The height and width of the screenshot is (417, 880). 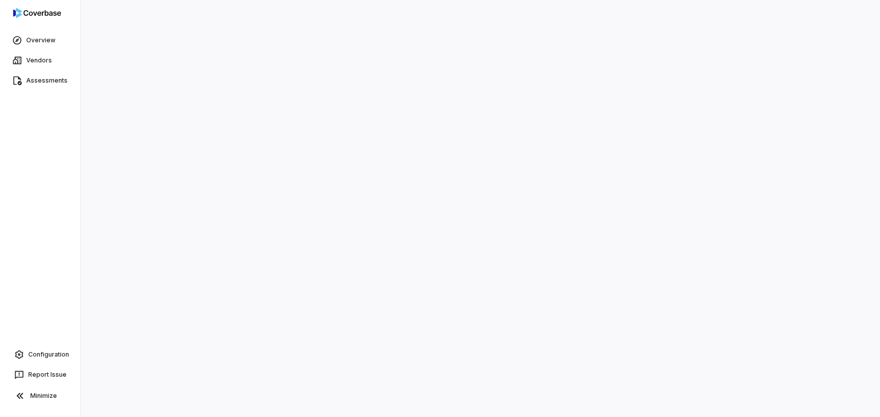 I want to click on a: Vendors, so click(x=40, y=60).